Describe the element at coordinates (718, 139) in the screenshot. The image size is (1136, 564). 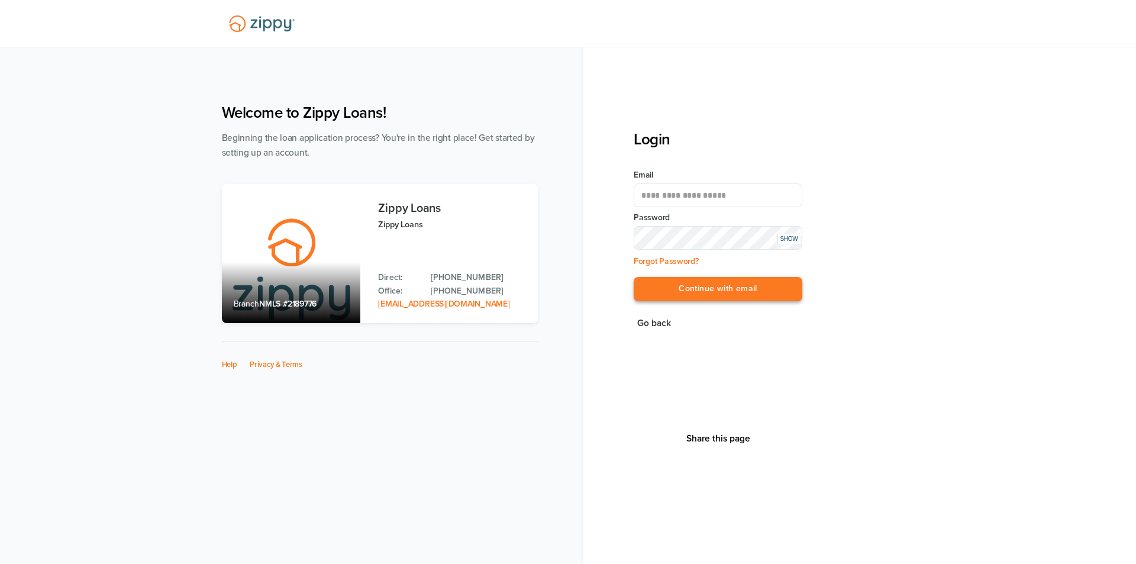
I see `h3: Login` at that location.